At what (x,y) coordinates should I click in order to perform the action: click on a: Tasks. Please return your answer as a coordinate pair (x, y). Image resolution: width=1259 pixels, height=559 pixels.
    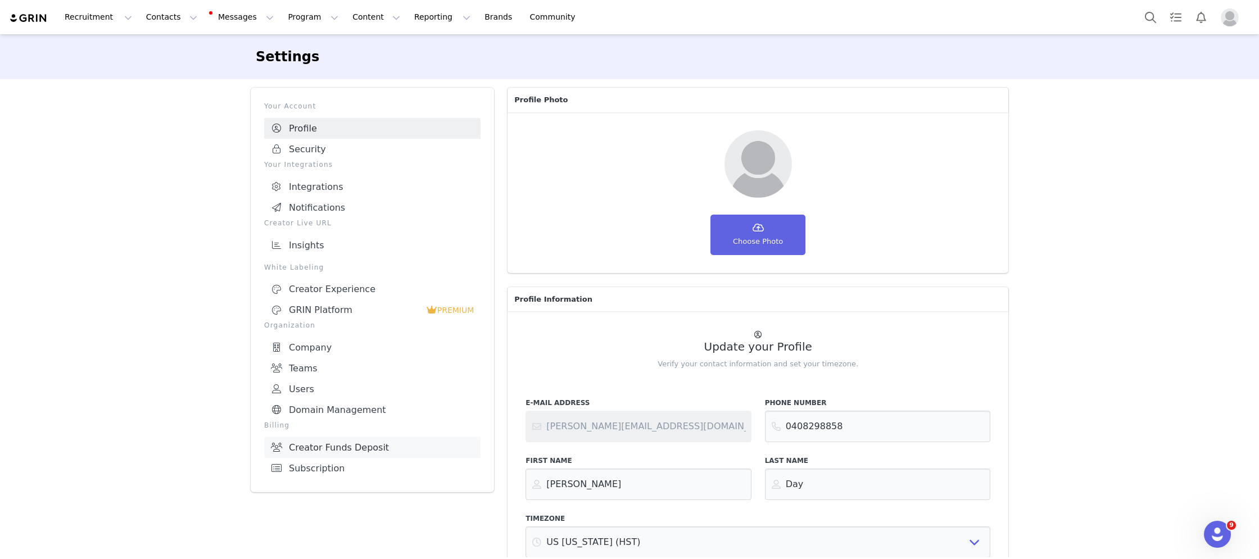
    Looking at the image, I should click on (1176, 17).